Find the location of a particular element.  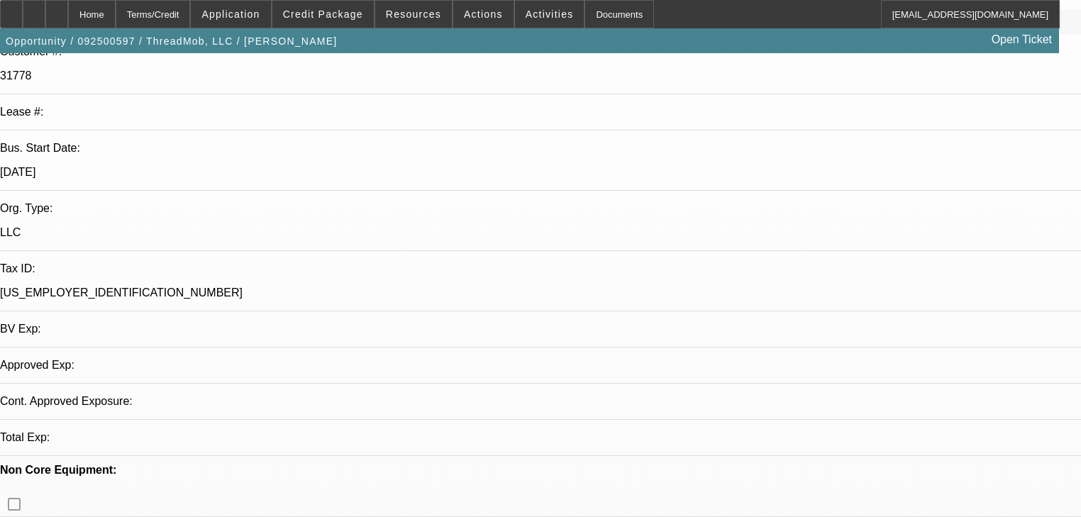

span: Activities is located at coordinates (550, 14).